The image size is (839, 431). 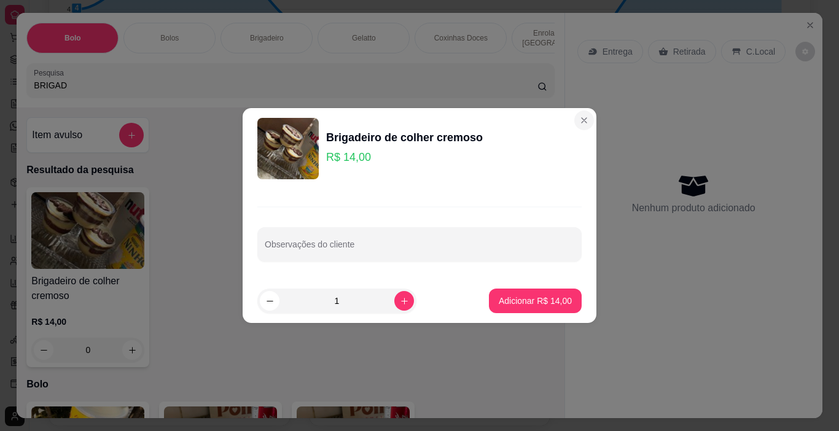 I want to click on button: increase-product-quantity, so click(x=404, y=301).